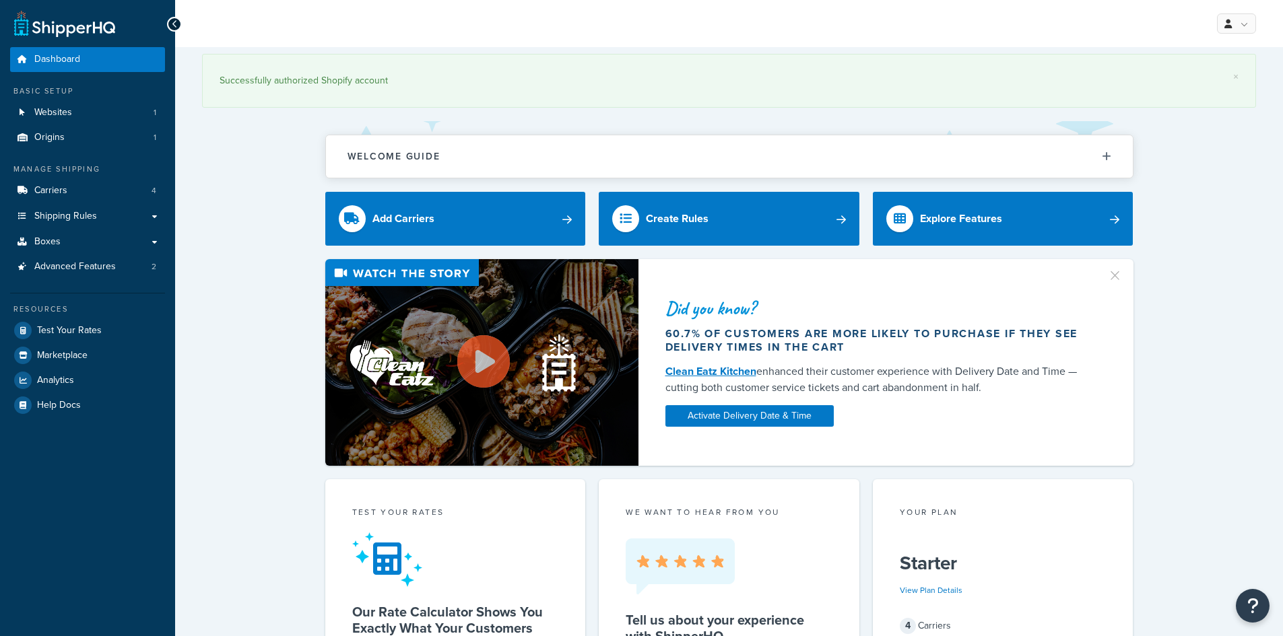  What do you see at coordinates (88, 112) in the screenshot?
I see `li: Websites` at bounding box center [88, 112].